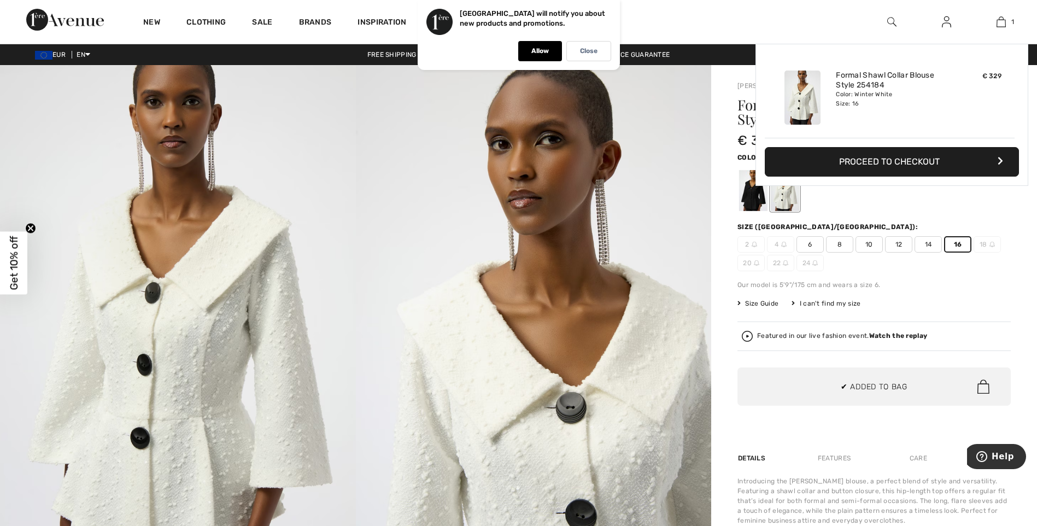 The image size is (1037, 526). What do you see at coordinates (810, 244) in the screenshot?
I see `span: 6` at bounding box center [810, 244].